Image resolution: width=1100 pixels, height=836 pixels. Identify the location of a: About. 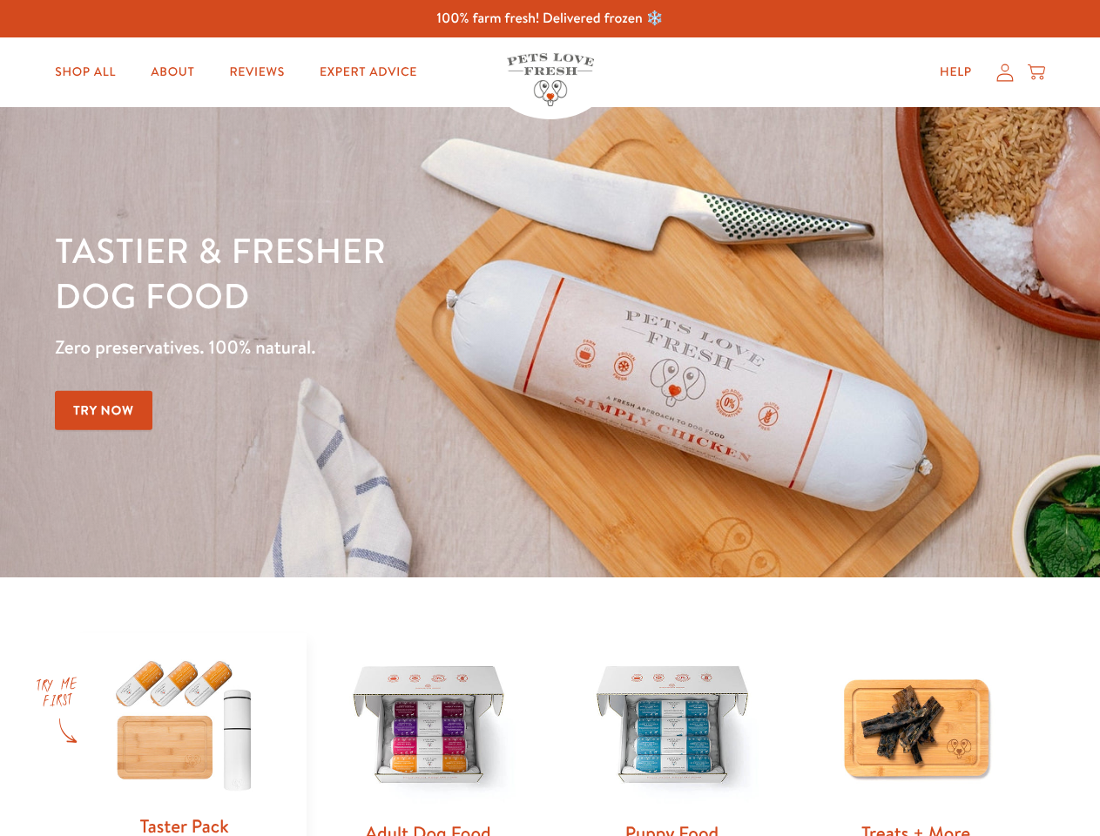
(172, 72).